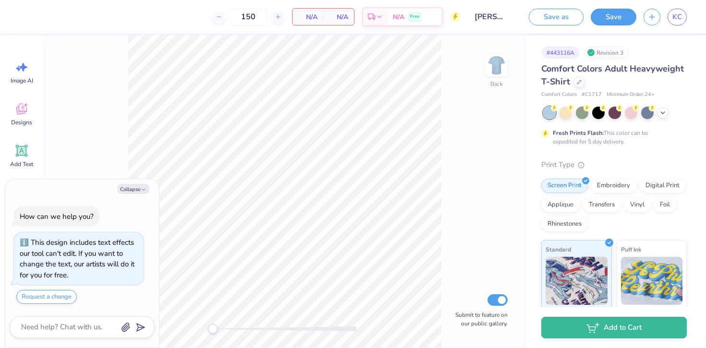  Describe the element at coordinates (613, 17) in the screenshot. I see `button: Save` at that location.